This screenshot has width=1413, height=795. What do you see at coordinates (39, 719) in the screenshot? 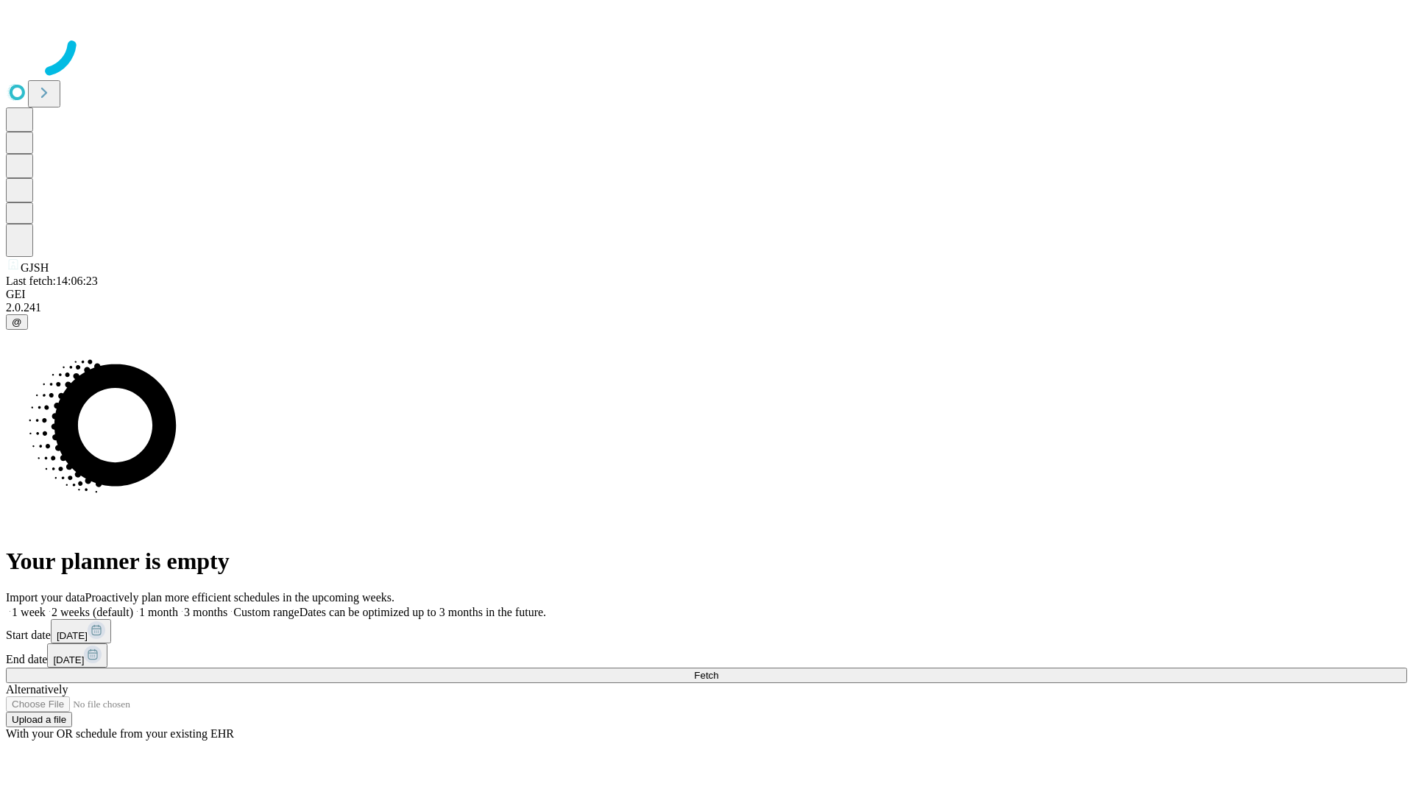
I see `button: Upload a file` at bounding box center [39, 719].